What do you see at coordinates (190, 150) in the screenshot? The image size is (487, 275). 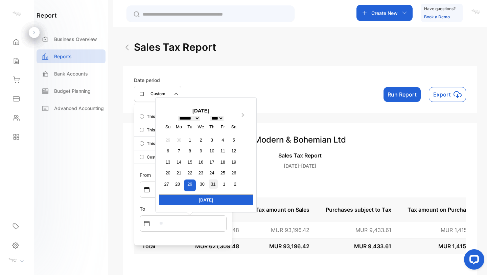 I see `div: Choose Tuesday, July 8th, 2025` at bounding box center [190, 150].